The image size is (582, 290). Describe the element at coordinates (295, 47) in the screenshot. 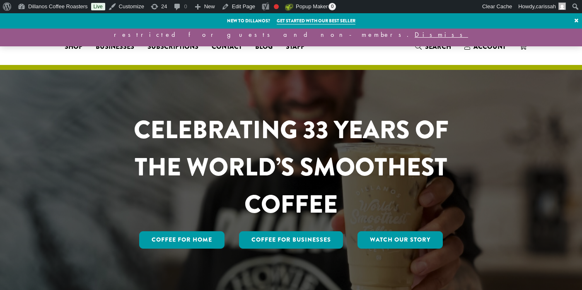

I see `span: Staff` at that location.